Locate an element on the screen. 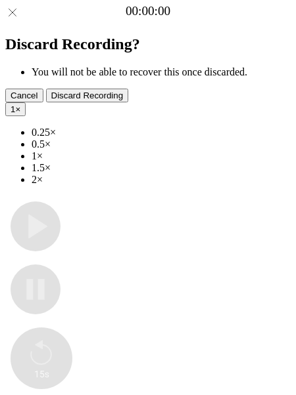  h2: Discard Recording? is located at coordinates (148, 44).